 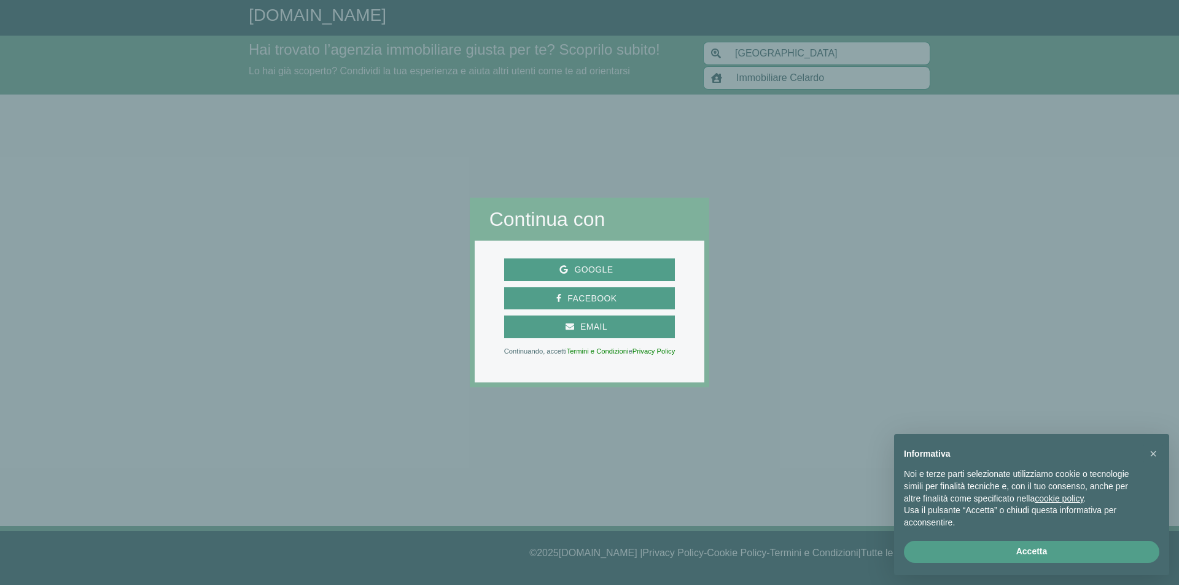 I want to click on p: Continuando, accetti e, so click(x=589, y=351).